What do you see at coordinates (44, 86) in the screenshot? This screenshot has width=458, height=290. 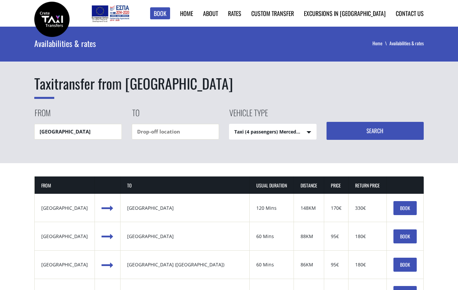 I see `span: Taxi` at bounding box center [44, 86].